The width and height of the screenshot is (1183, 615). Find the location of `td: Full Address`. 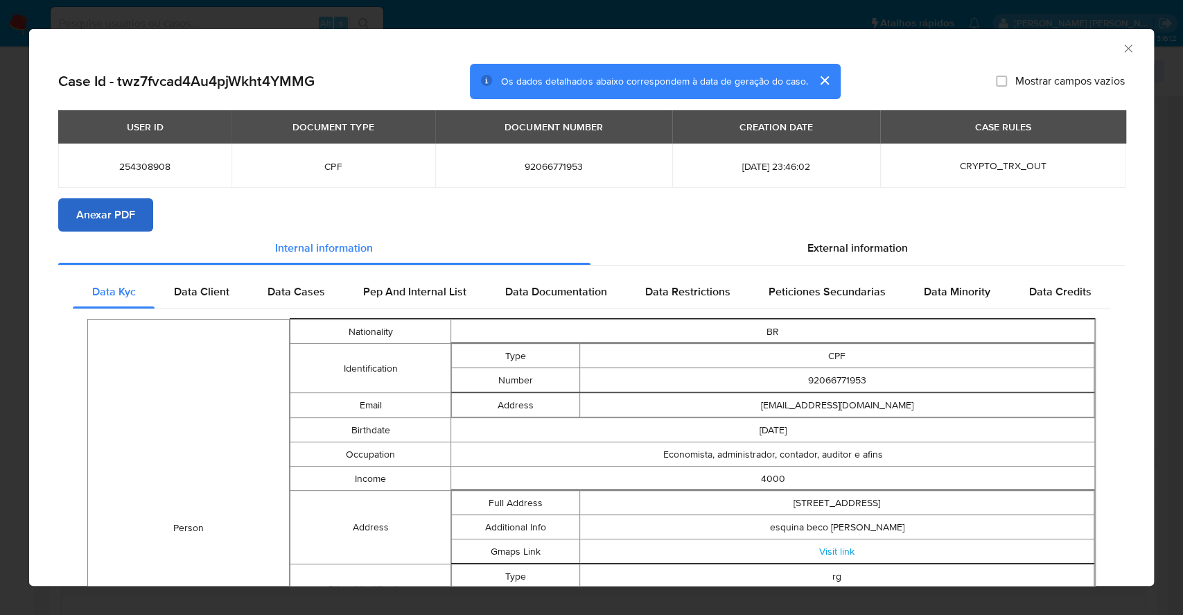

td: Full Address is located at coordinates (516, 503).